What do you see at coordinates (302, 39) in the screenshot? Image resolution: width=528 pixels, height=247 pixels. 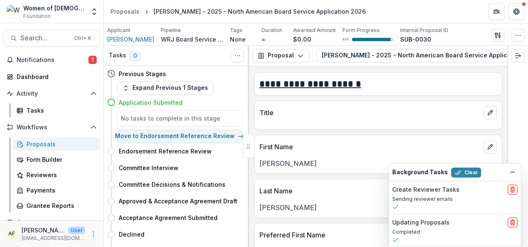 I see `p: $0.00` at bounding box center [302, 39].